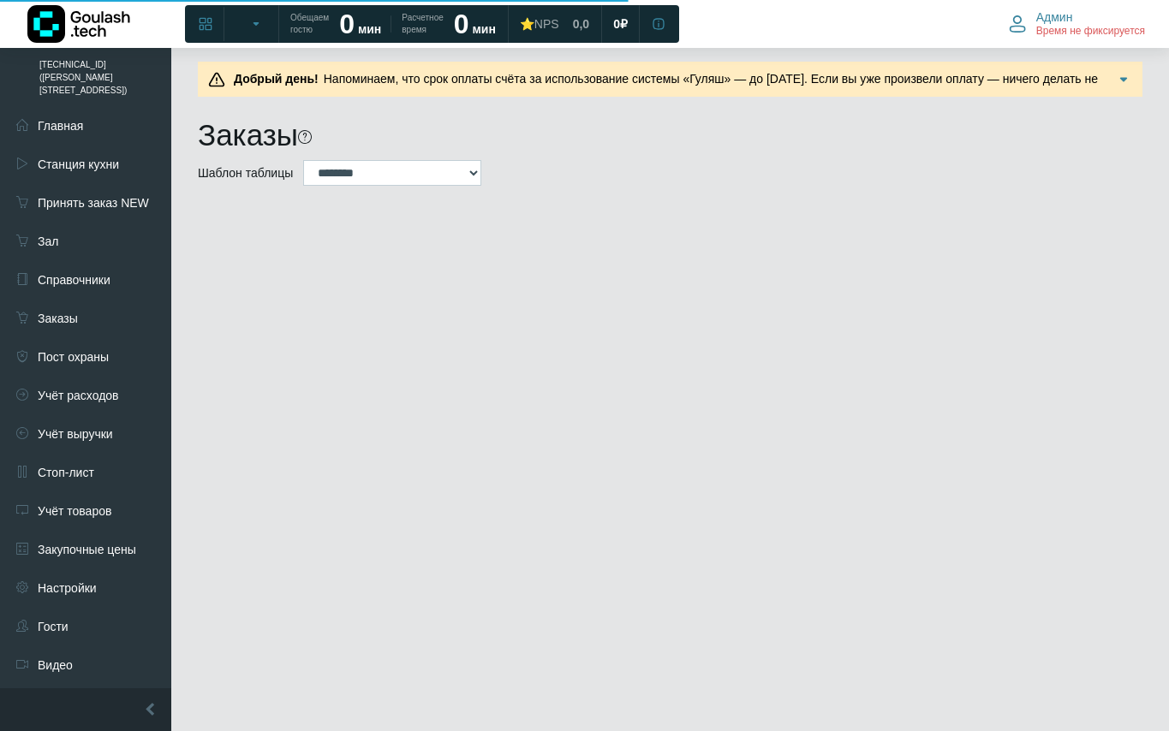  Describe the element at coordinates (79, 24) in the screenshot. I see `a: Логотип компании Goulash.tech` at that location.